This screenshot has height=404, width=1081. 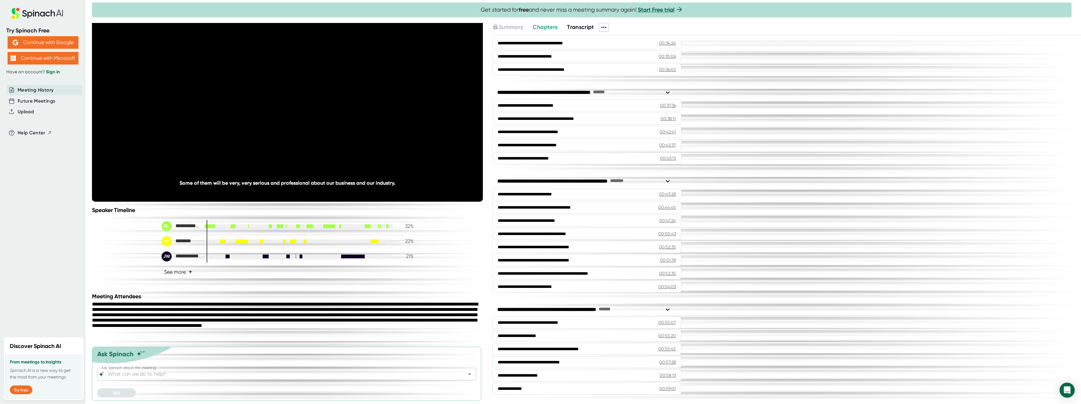 What do you see at coordinates (545, 27) in the screenshot?
I see `button: Chapters` at bounding box center [545, 27].